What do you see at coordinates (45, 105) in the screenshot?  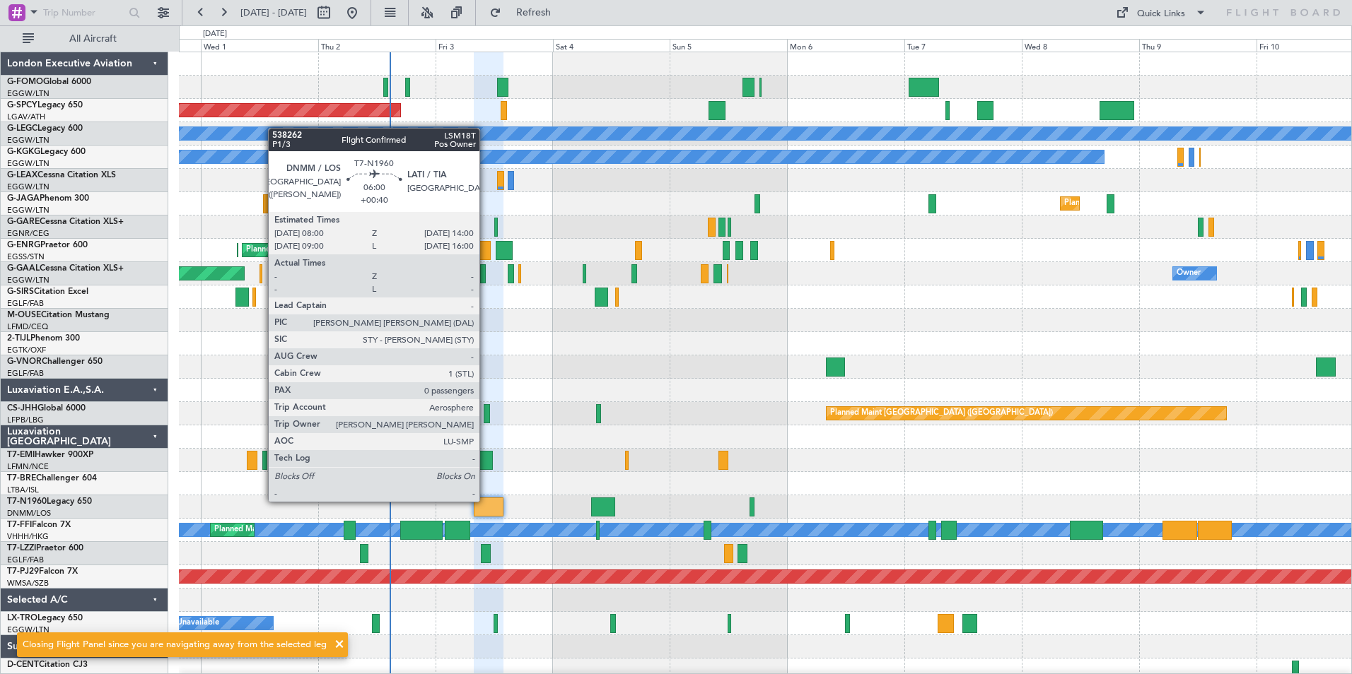 I see `a: G-SPCYLegacy 650` at bounding box center [45, 105].